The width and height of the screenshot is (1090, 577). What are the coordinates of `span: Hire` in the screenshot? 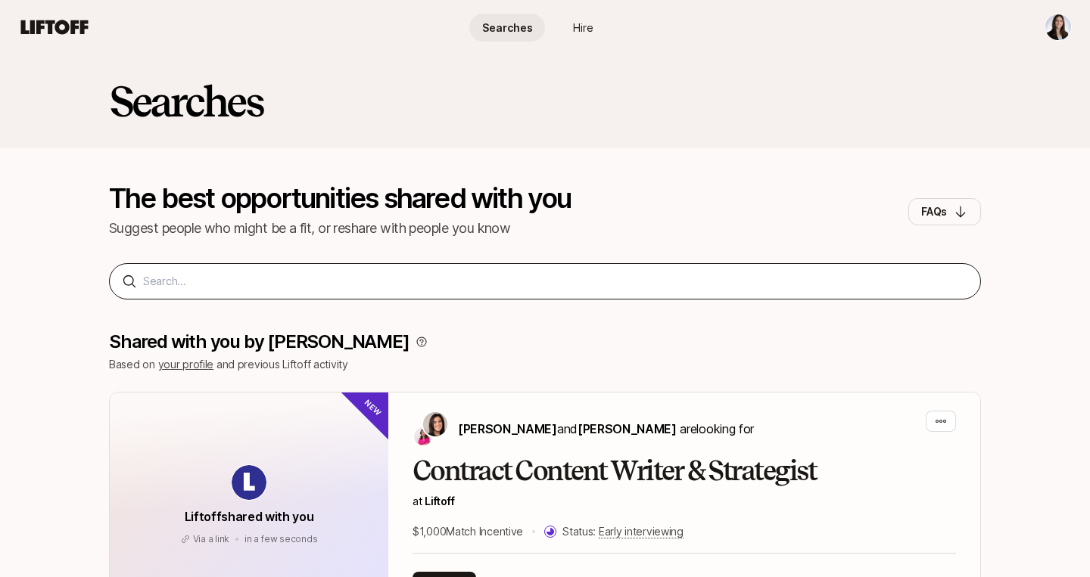 It's located at (583, 27).